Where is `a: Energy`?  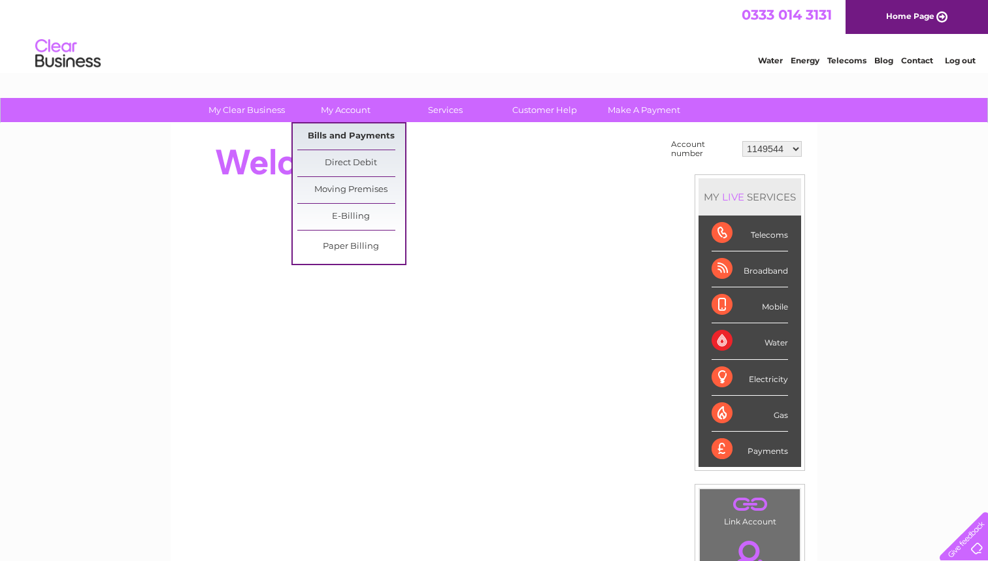 a: Energy is located at coordinates (805, 60).